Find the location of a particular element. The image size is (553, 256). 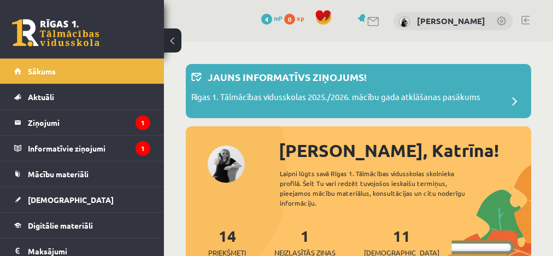

span: Aktuāli is located at coordinates (41, 97).